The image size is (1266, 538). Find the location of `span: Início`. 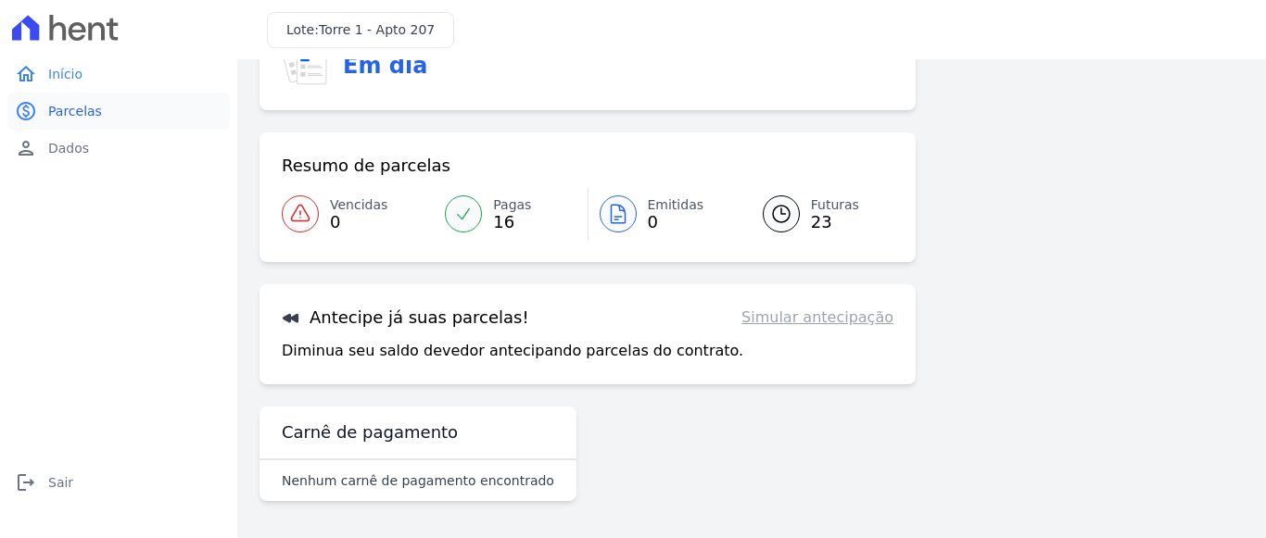

span: Início is located at coordinates (65, 74).